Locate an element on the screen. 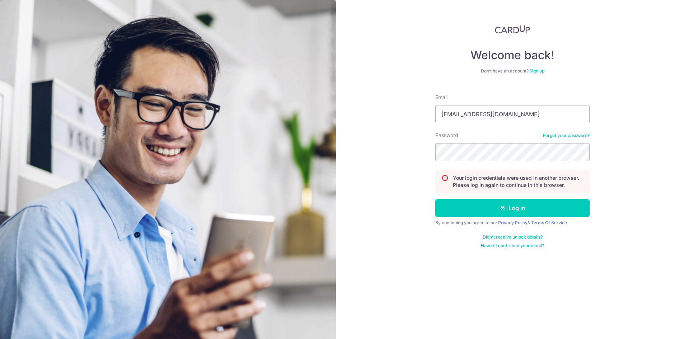 The image size is (689, 339). a: Sign up is located at coordinates (537, 71).